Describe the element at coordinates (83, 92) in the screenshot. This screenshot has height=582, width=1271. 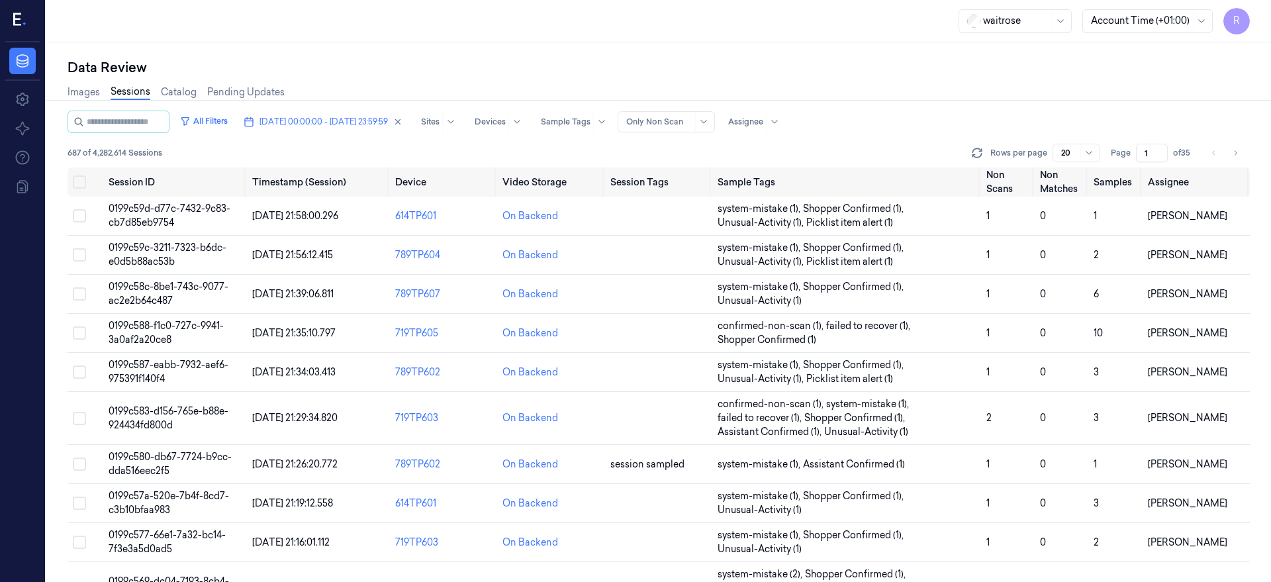
I see `a: Images` at that location.